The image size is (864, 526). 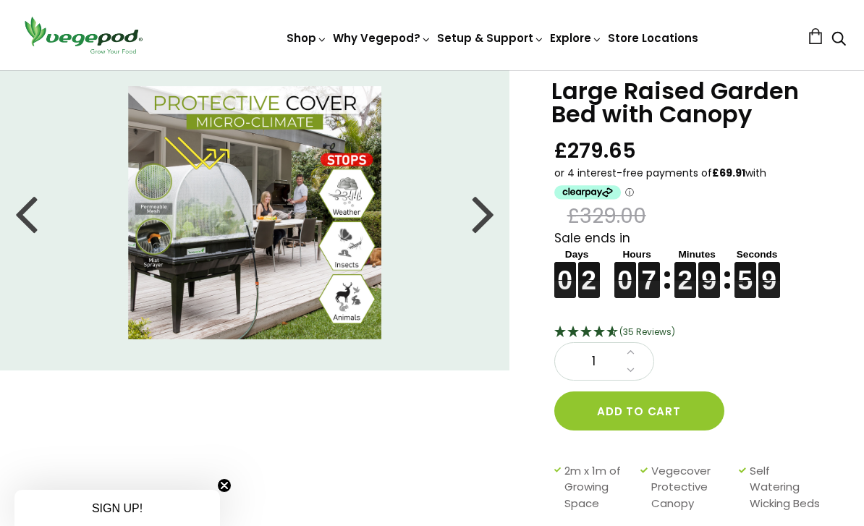 What do you see at coordinates (594, 362) in the screenshot?
I see `span: 1` at bounding box center [594, 362].